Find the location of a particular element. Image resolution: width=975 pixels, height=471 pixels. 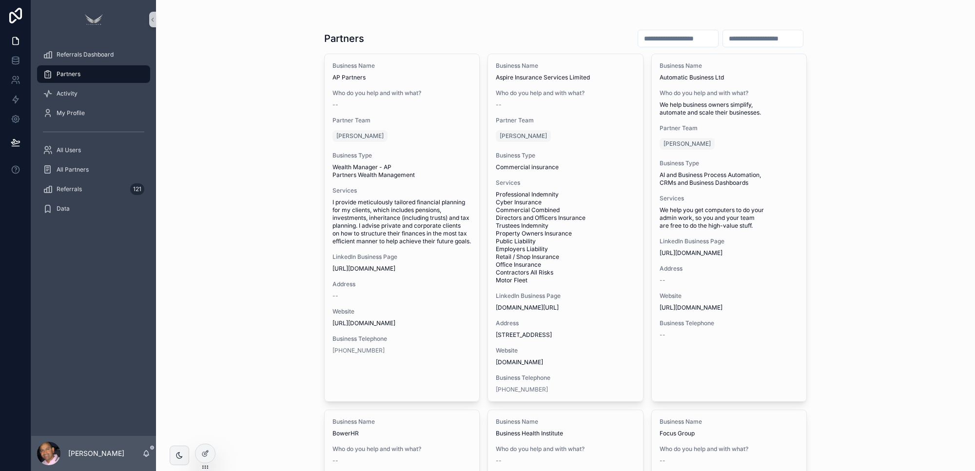

span: AP Partners is located at coordinates (402, 78).